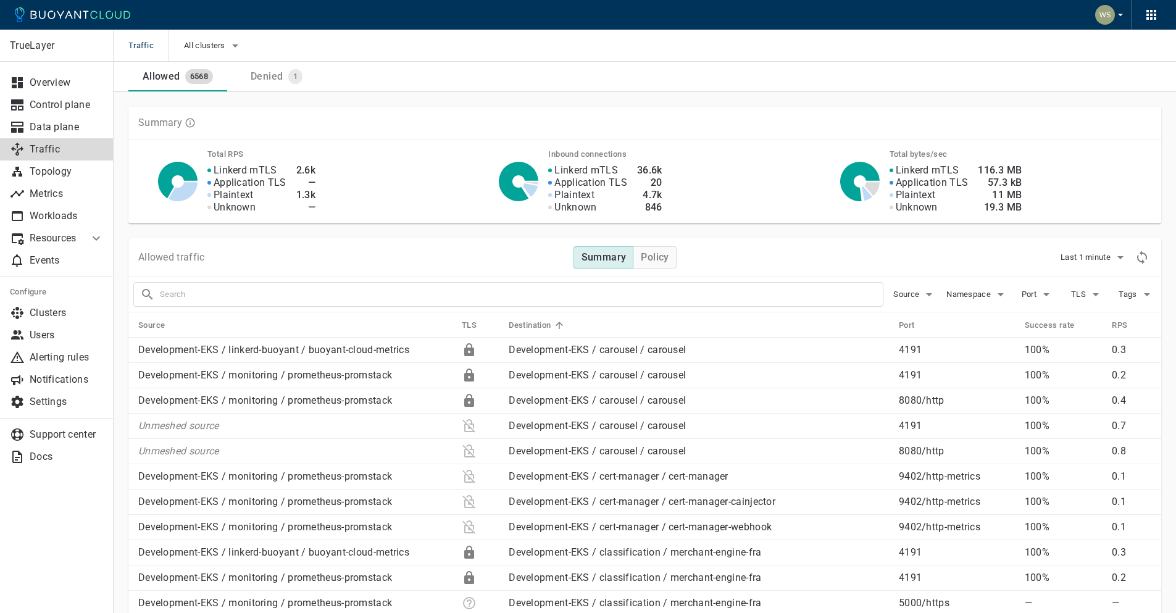 Image resolution: width=1176 pixels, height=613 pixels. What do you see at coordinates (915, 295) in the screenshot?
I see `button: Source` at bounding box center [915, 295].